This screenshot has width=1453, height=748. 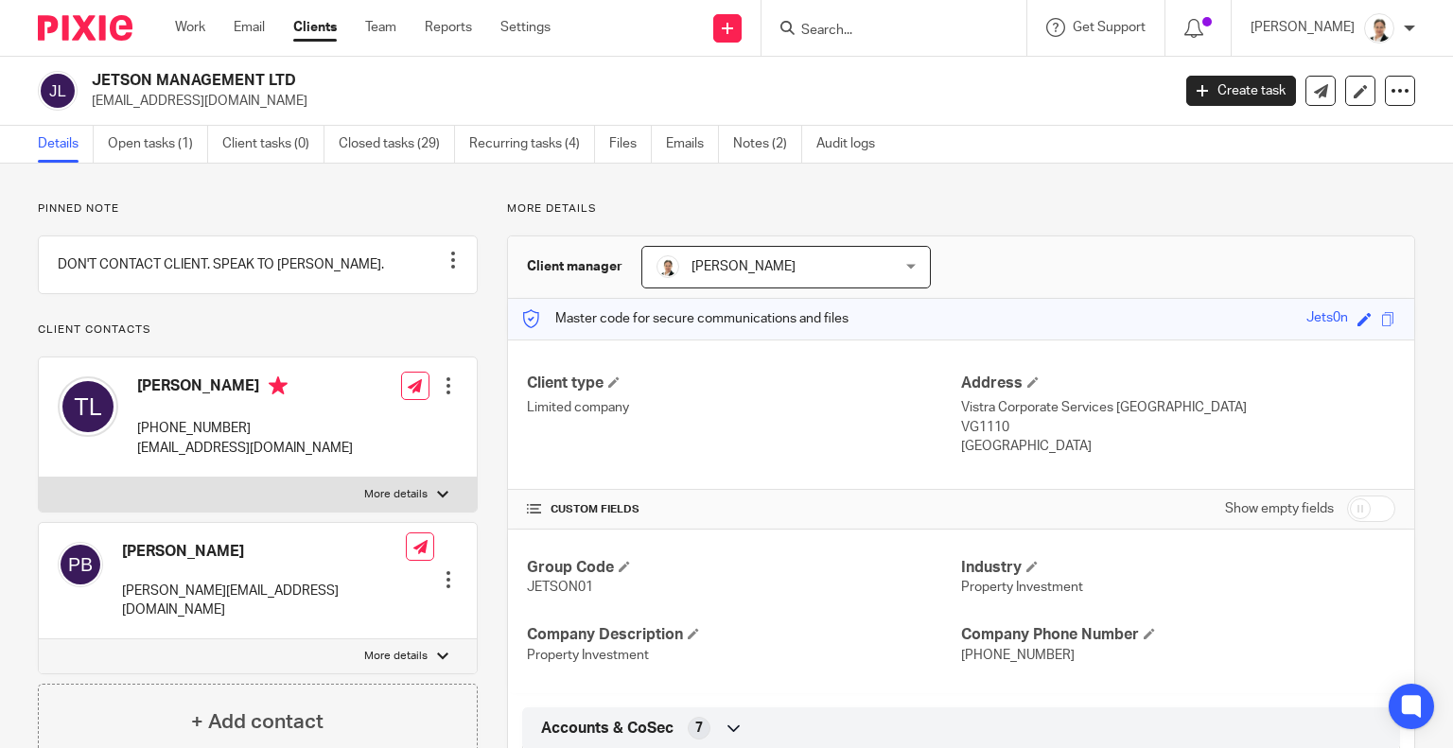 What do you see at coordinates (744, 635) in the screenshot?
I see `h4: Company Description` at bounding box center [744, 635].